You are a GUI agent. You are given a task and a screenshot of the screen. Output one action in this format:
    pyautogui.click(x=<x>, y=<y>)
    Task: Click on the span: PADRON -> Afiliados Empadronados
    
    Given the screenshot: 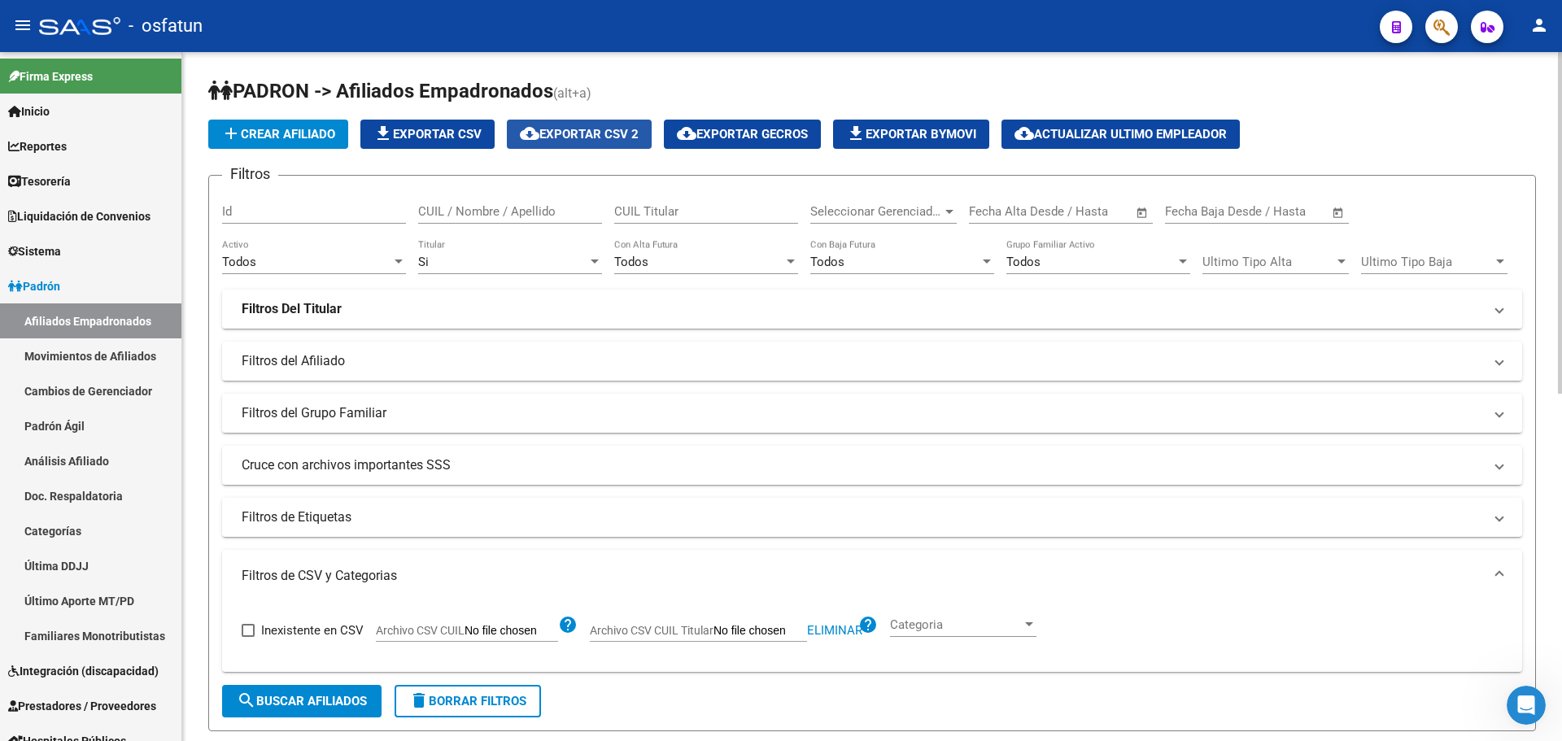 What is the action you would take?
    pyautogui.click(x=381, y=91)
    